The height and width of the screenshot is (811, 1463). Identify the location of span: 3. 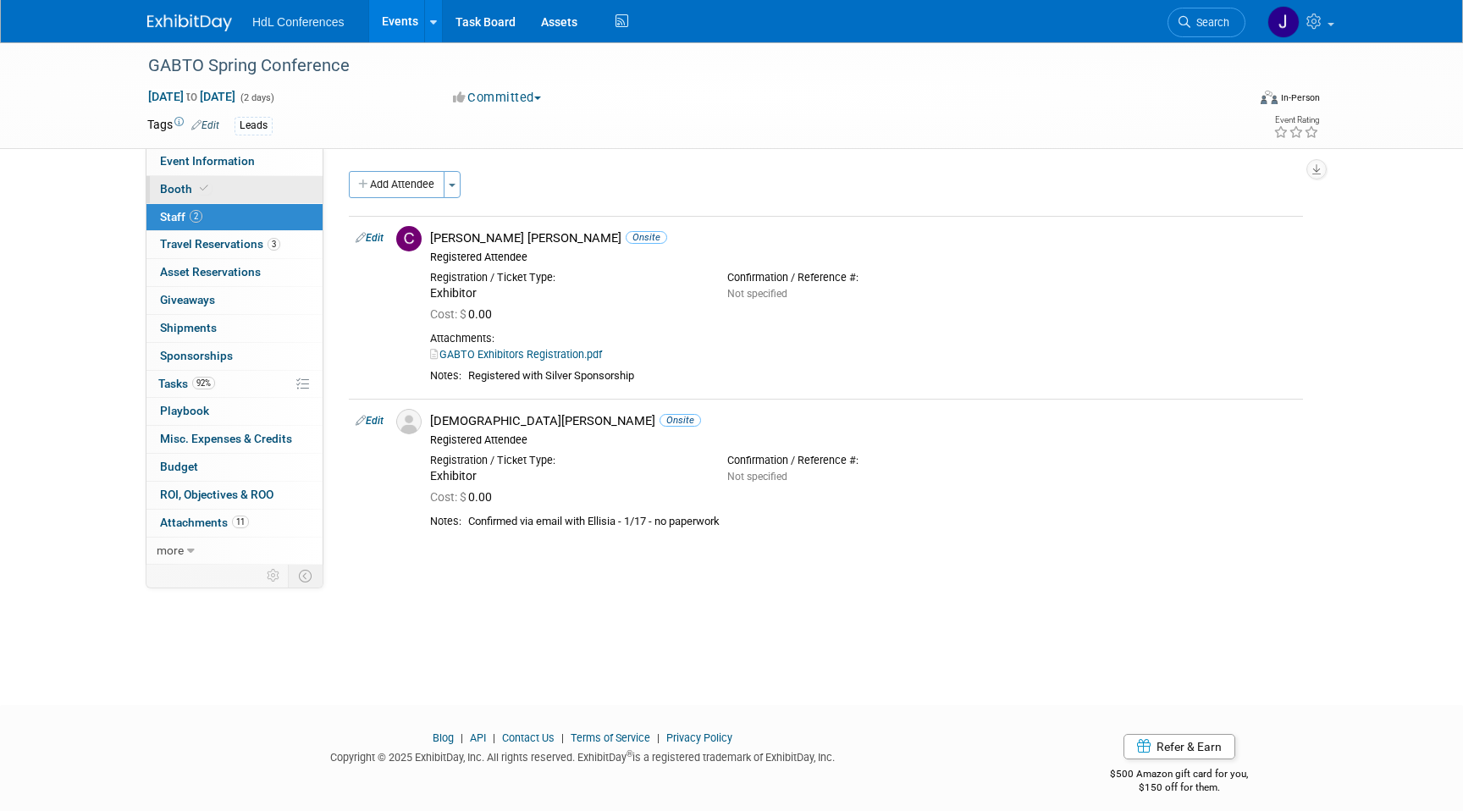
(274, 244).